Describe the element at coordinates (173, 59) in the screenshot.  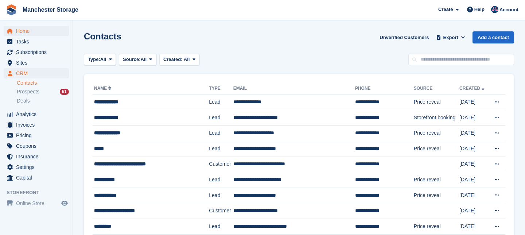
I see `span: Created:` at that location.